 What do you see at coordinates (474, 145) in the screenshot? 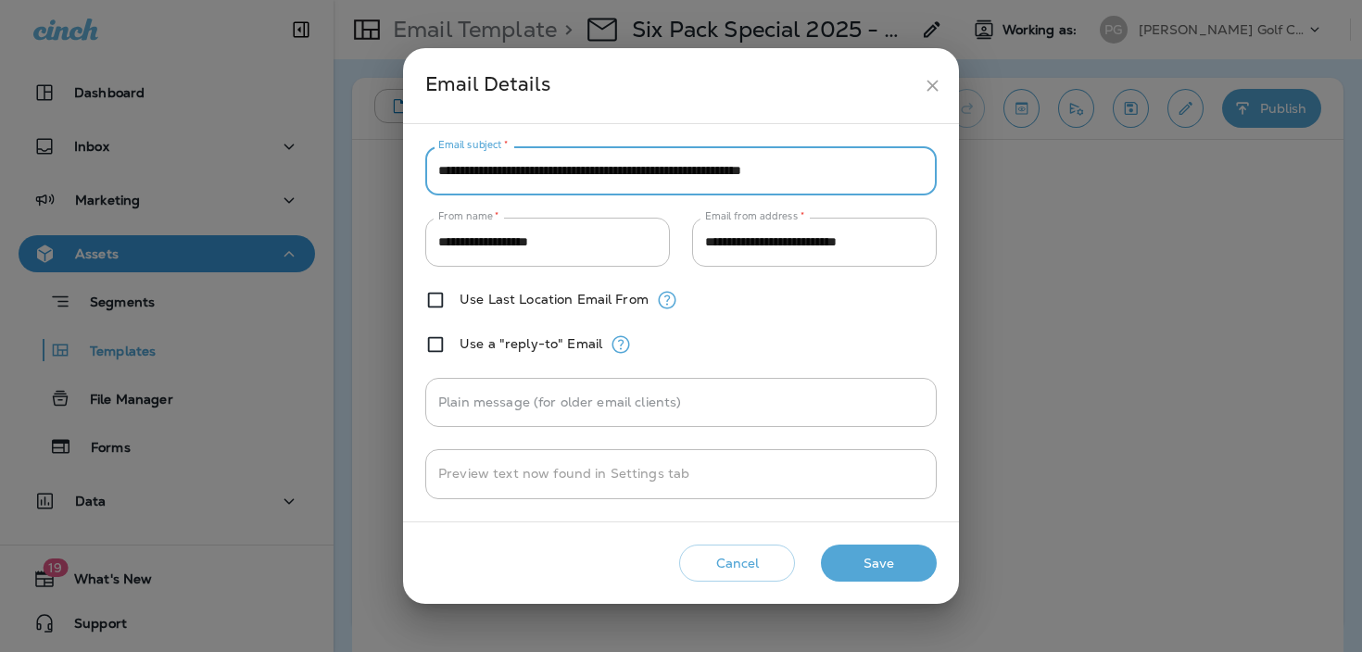
I see `label: Email subject` at bounding box center [474, 145].